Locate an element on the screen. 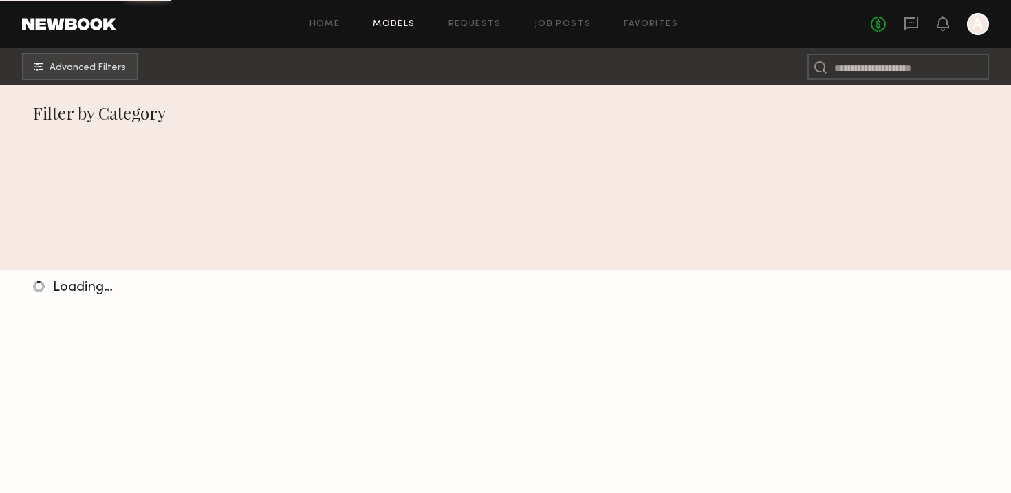 The height and width of the screenshot is (493, 1011). a: Requests is located at coordinates (474, 24).